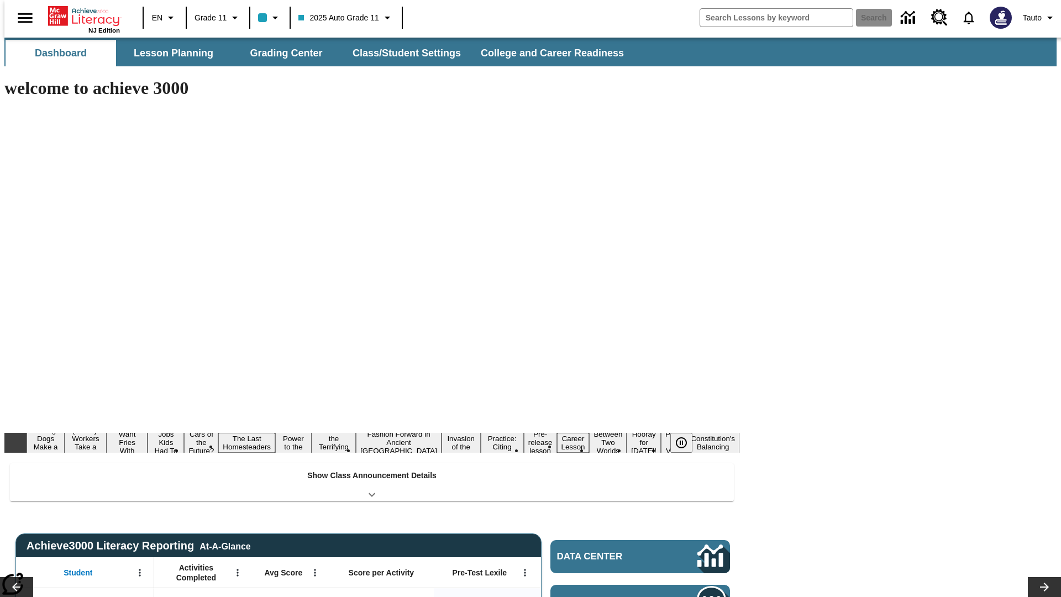 The image size is (1061, 597). Describe the element at coordinates (673, 442) in the screenshot. I see `button: Slide 16 Point of View` at that location.